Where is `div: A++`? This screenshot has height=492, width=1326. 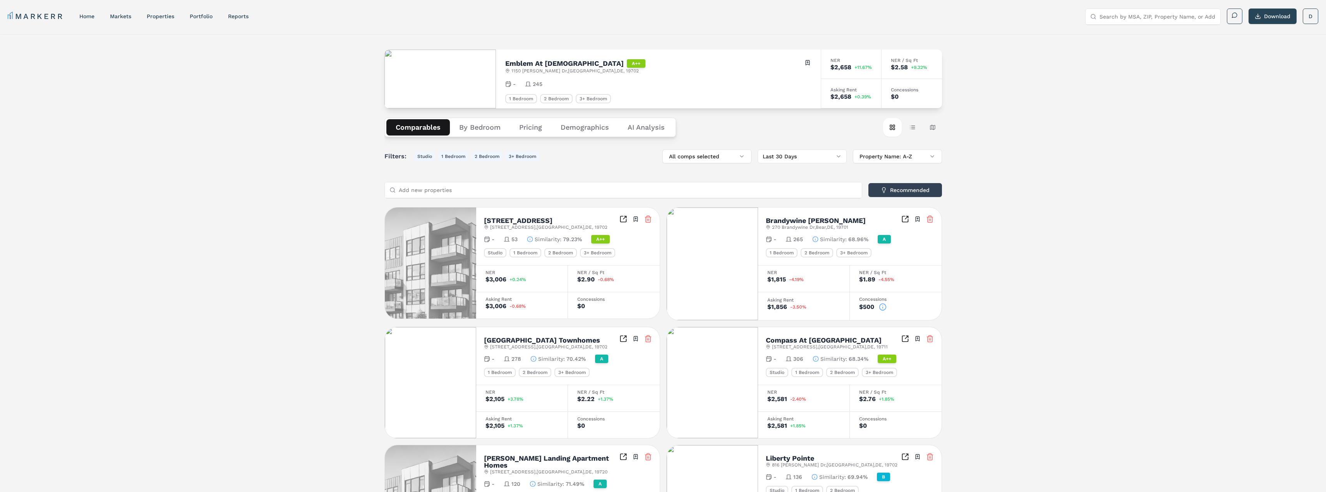
div: A++ is located at coordinates (600, 239).